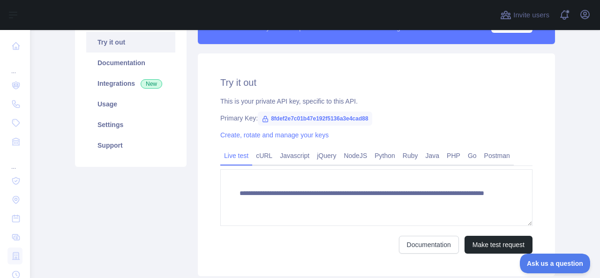 This screenshot has height=278, width=600. Describe the element at coordinates (131, 42) in the screenshot. I see `a: Try it out` at that location.